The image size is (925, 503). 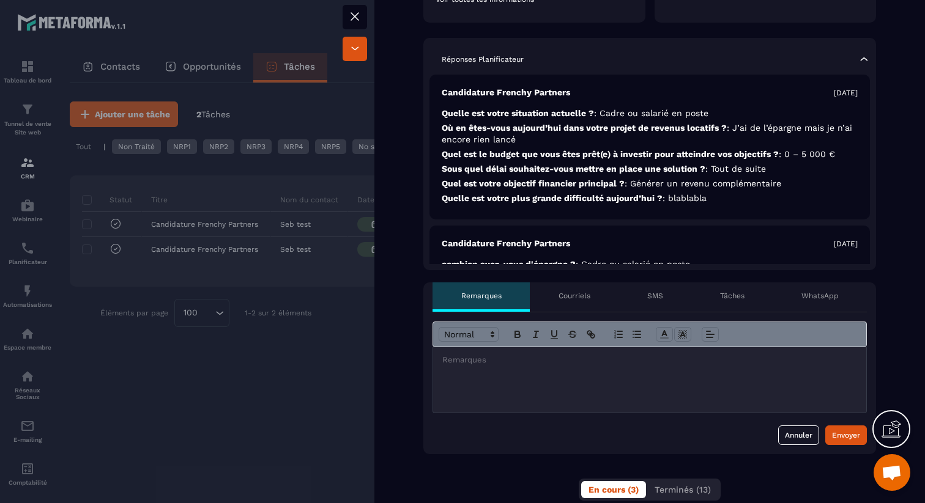 What do you see at coordinates (649, 134) in the screenshot?
I see `p: Où en êtes-vous aujourd’hui dans votre projet de revenus locatifs ?` at bounding box center [649, 134].